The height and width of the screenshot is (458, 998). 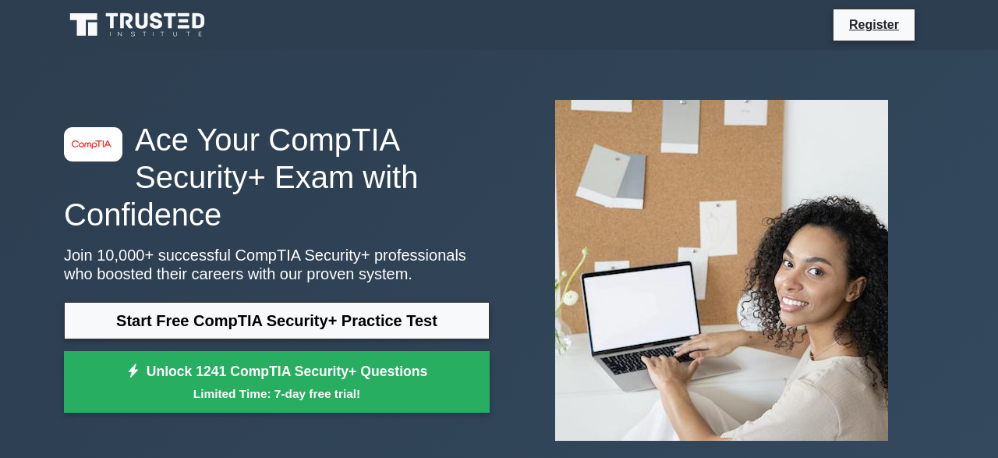 I want to click on p: Join 10,000+ successful CompTIA Security+ professionals who boosted their careers with our proven..., so click(x=277, y=264).